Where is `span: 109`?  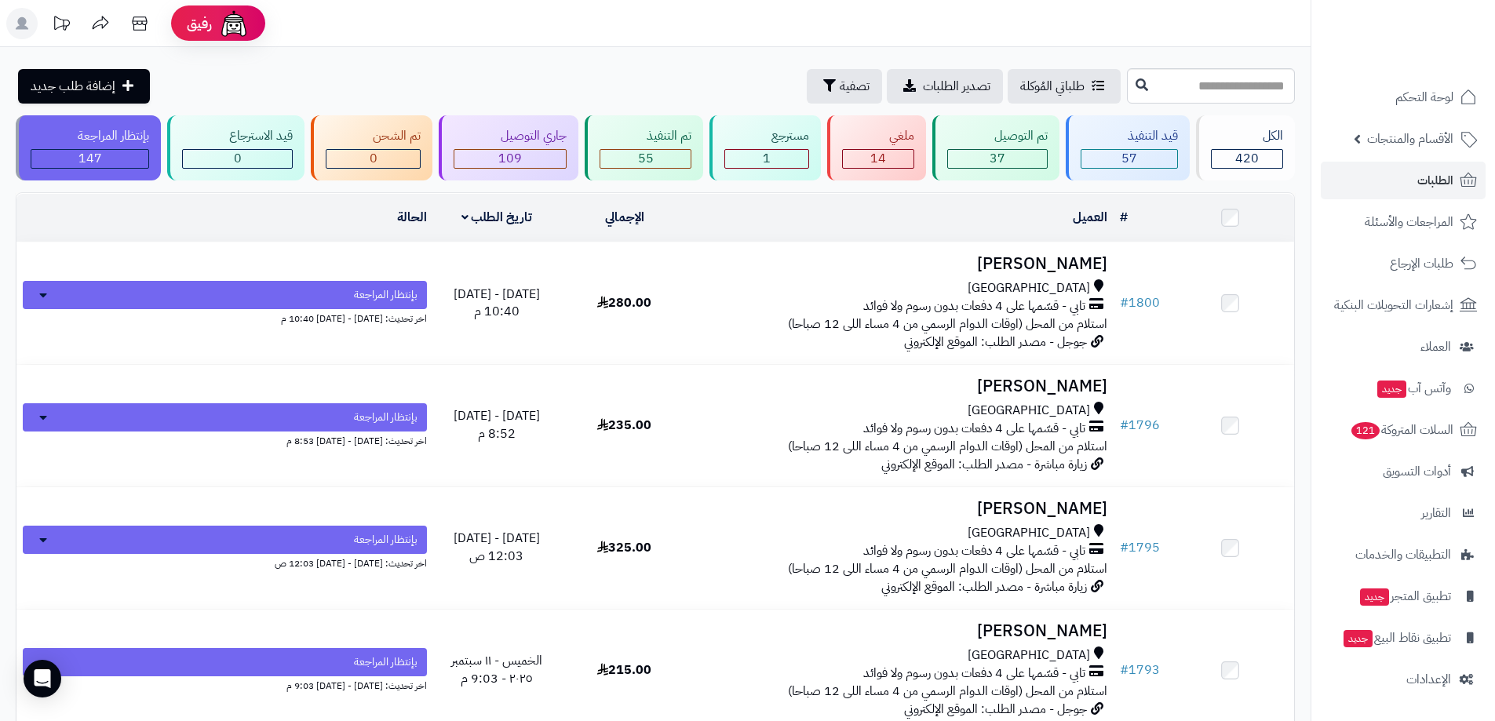
span: 109 is located at coordinates (510, 158).